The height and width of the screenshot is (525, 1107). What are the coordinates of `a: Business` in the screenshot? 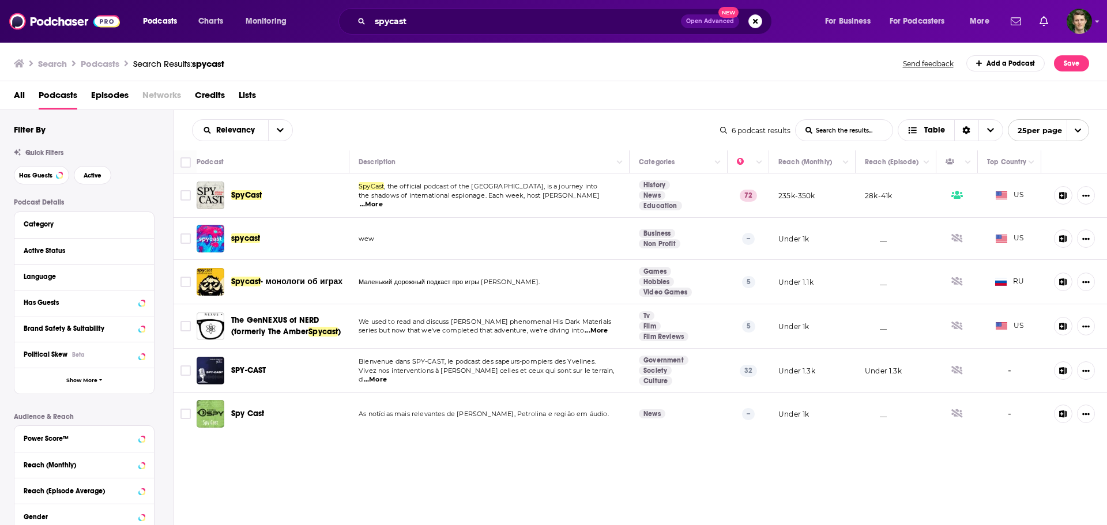 It's located at (657, 234).